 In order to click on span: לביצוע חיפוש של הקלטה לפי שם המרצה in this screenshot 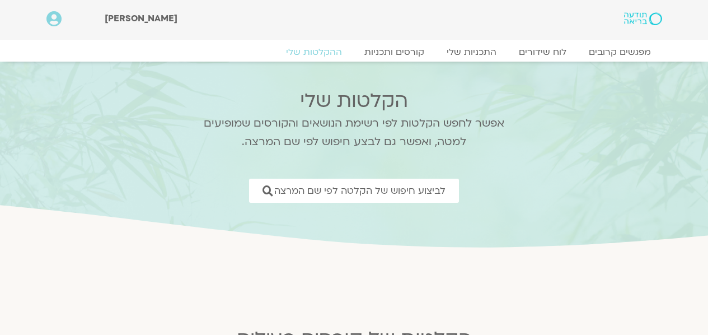, I will do `click(360, 190)`.